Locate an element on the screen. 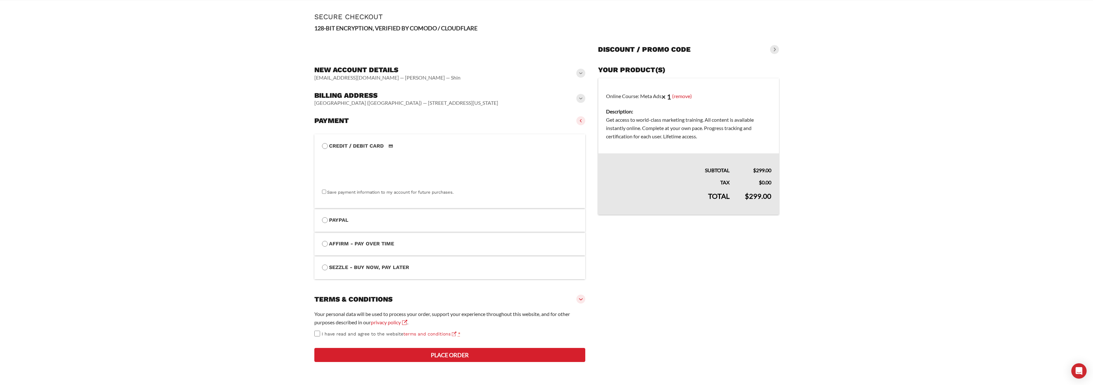 Image resolution: width=1093 pixels, height=385 pixels. label: Credit / Debit Card is located at coordinates (450, 146).